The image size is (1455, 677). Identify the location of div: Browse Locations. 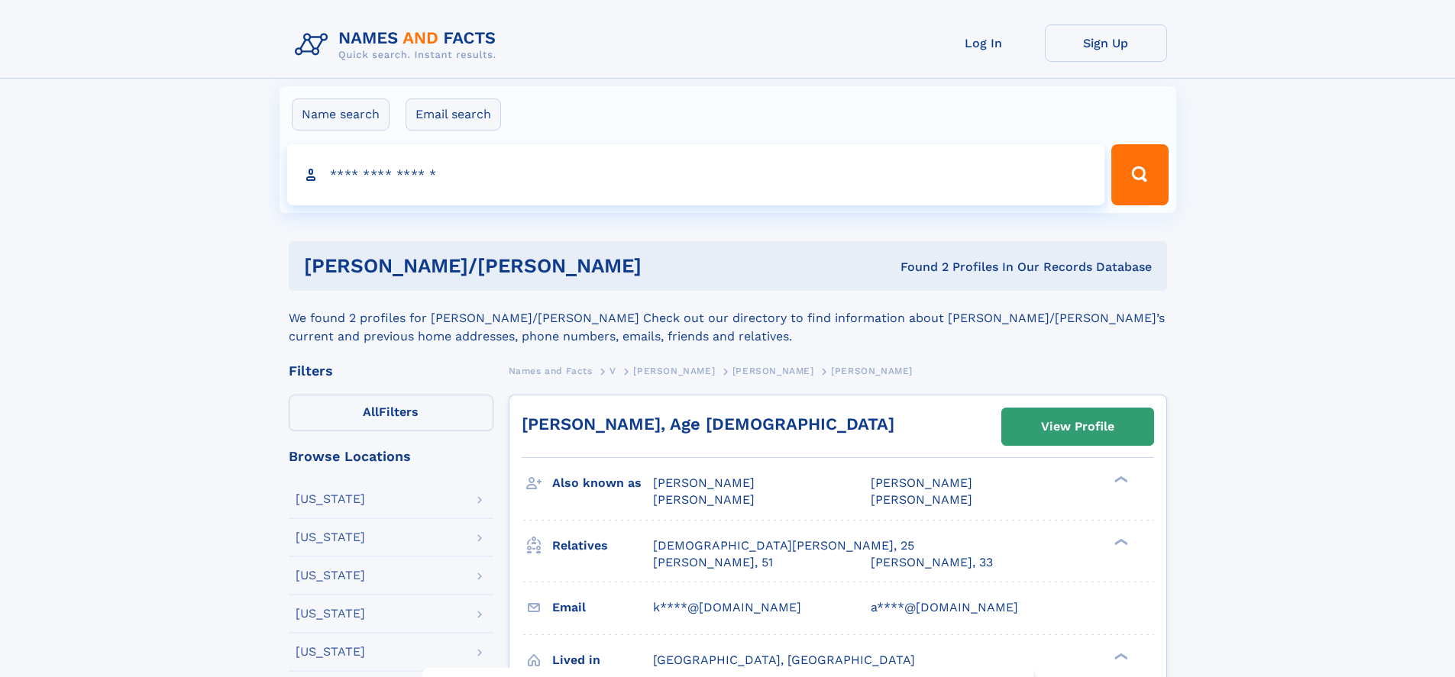
(391, 457).